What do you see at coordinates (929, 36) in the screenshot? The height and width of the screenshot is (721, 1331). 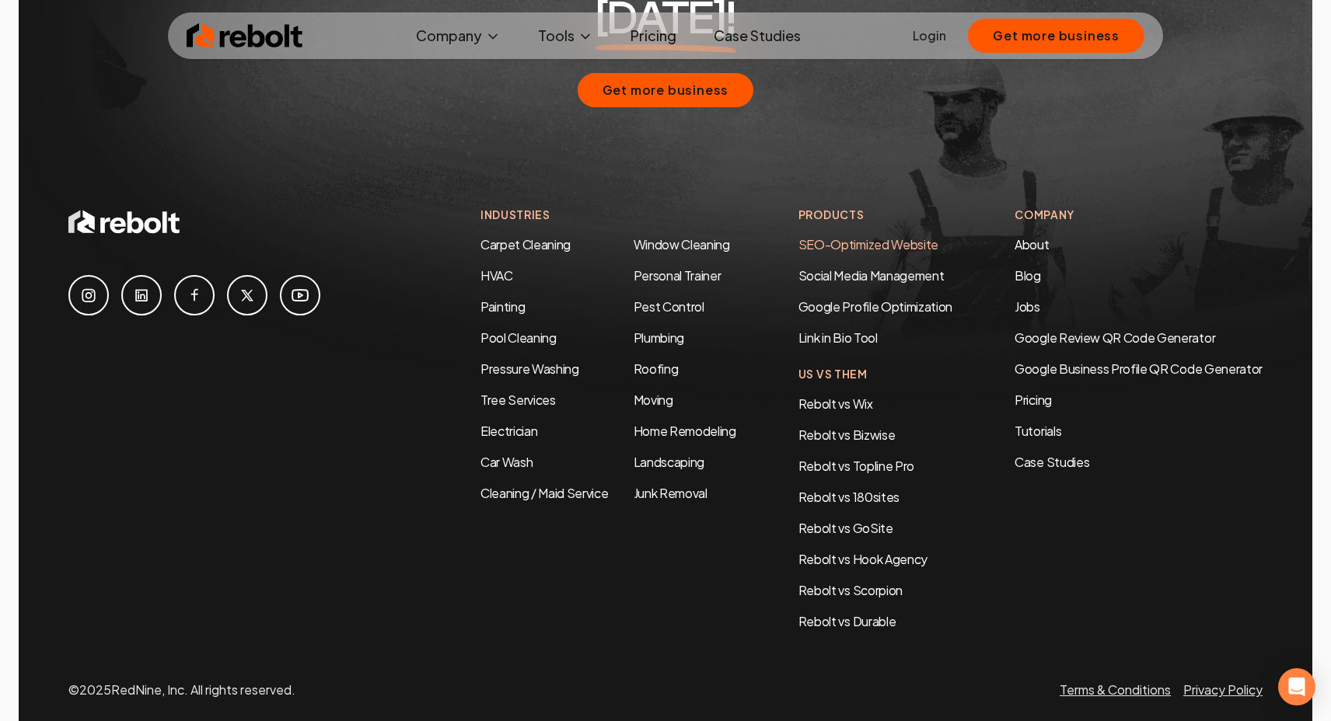 I see `a: Login` at bounding box center [929, 36].